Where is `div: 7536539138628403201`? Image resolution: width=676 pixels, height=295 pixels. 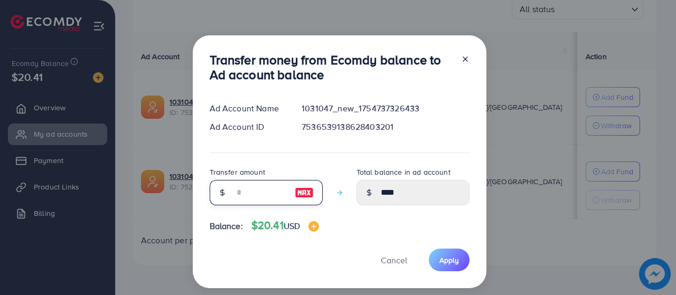
div: 7536539138628403201 is located at coordinates (385, 127).